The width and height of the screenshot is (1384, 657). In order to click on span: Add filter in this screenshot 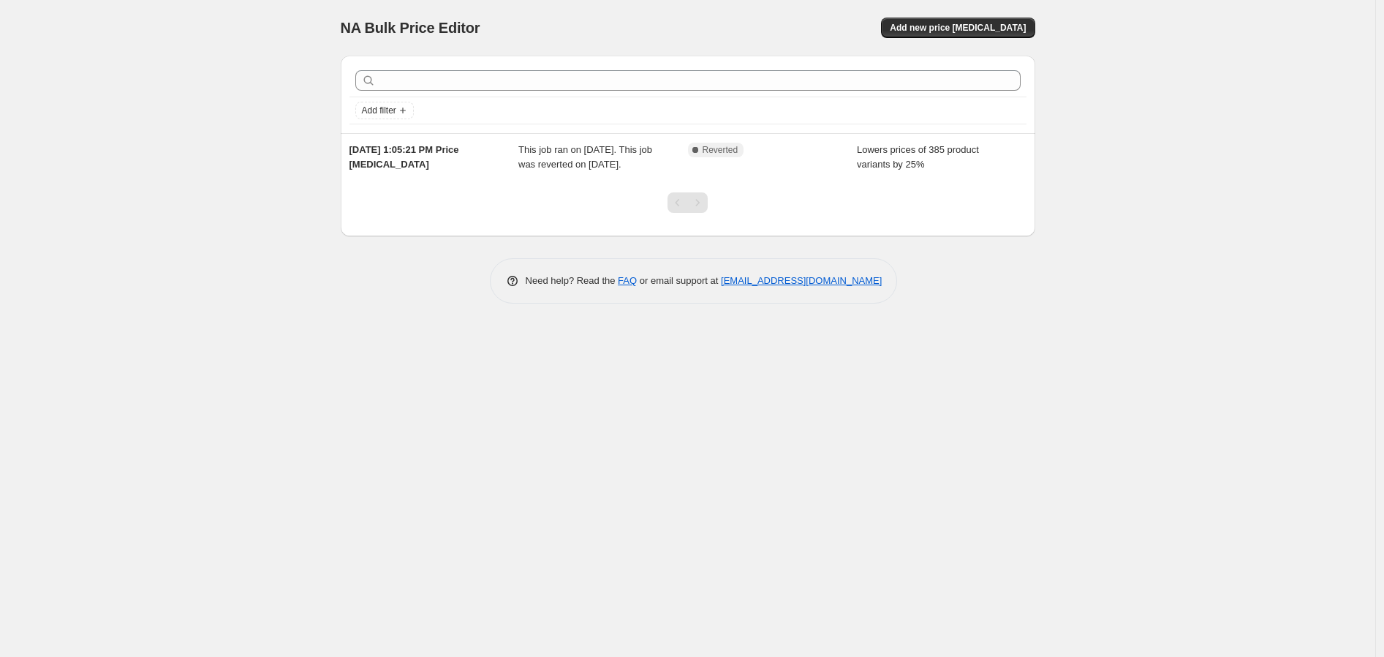, I will do `click(379, 110)`.